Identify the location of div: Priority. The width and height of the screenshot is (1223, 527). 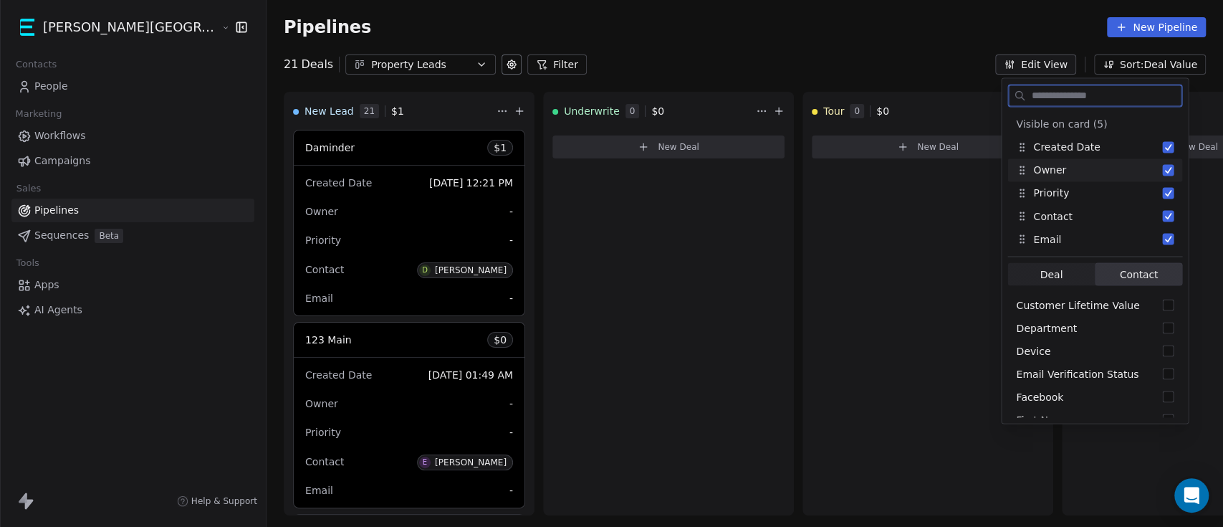
(1043, 193).